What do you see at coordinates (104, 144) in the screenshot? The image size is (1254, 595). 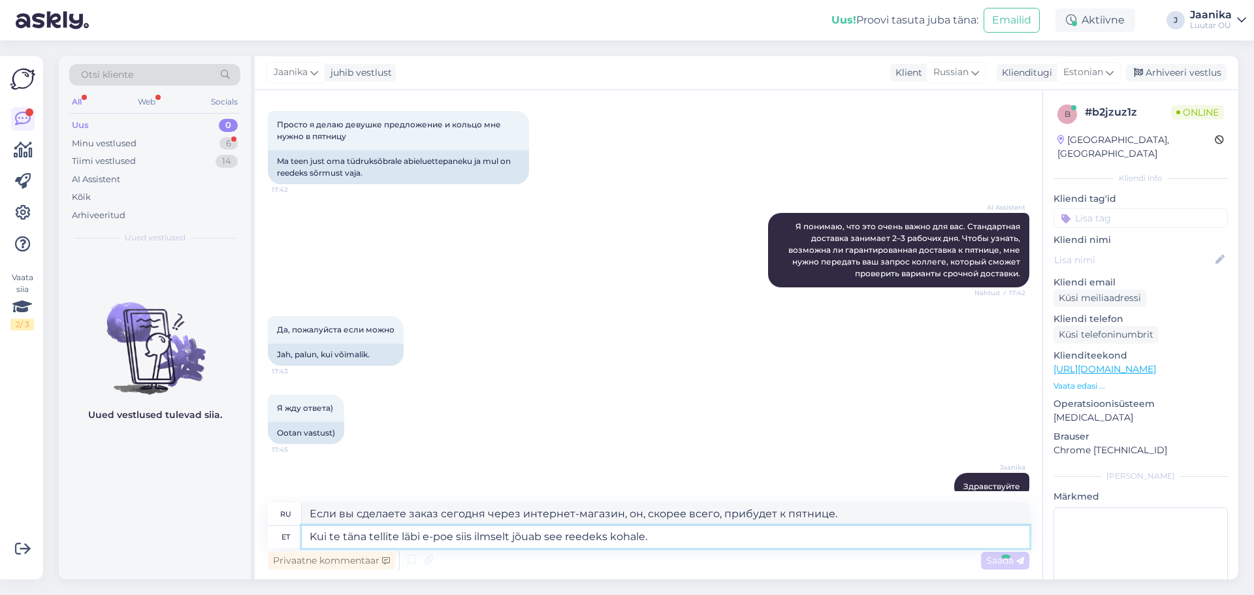 I see `div: Minu vestlused` at bounding box center [104, 144].